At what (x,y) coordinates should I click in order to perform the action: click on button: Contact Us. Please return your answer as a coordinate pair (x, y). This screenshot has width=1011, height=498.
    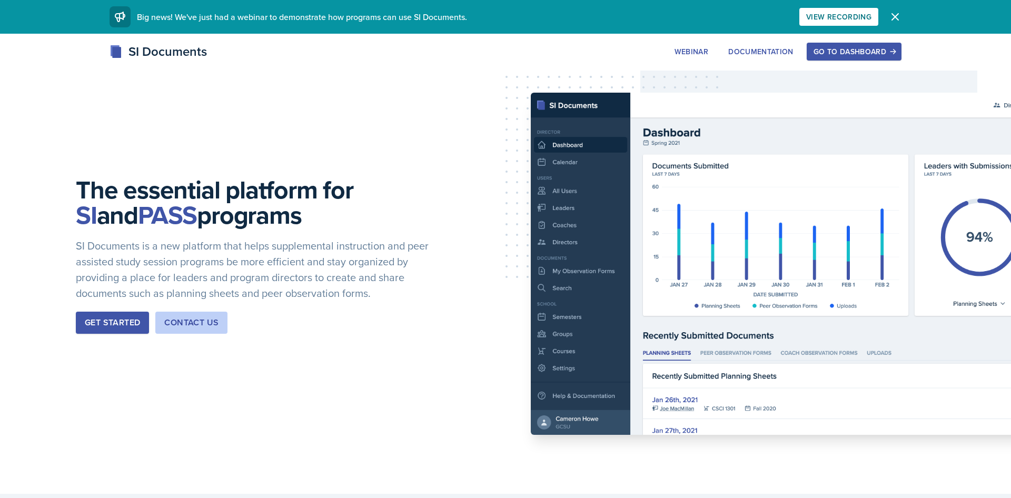
    Looking at the image, I should click on (191, 323).